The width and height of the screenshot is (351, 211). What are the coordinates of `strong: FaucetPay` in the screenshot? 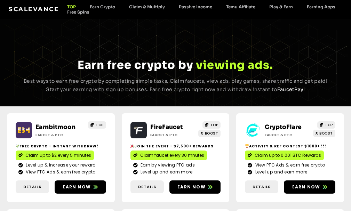 It's located at (290, 89).